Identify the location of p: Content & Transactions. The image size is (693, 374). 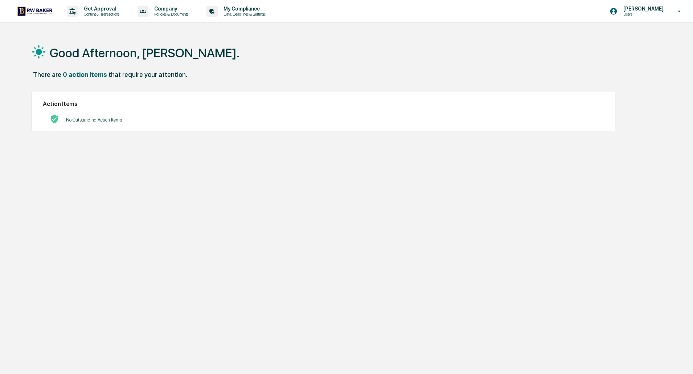
(101, 14).